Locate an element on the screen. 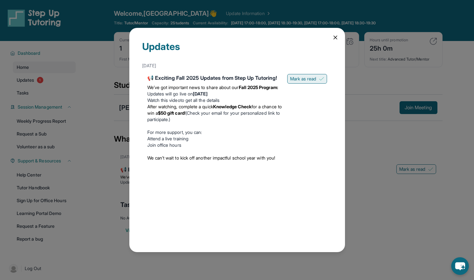 The image size is (474, 280). a: Join office hours is located at coordinates (164, 145).